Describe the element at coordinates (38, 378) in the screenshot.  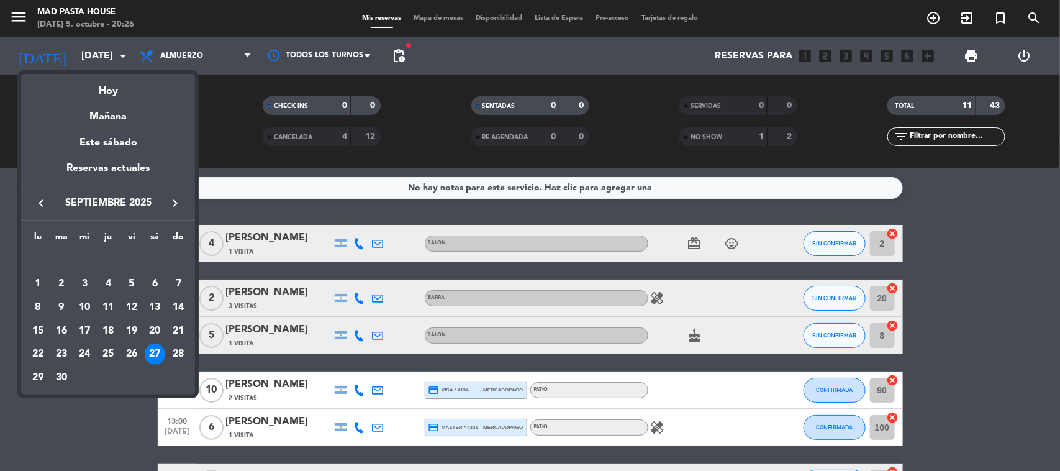
I see `td: 29 de septiembre de 2025` at that location.